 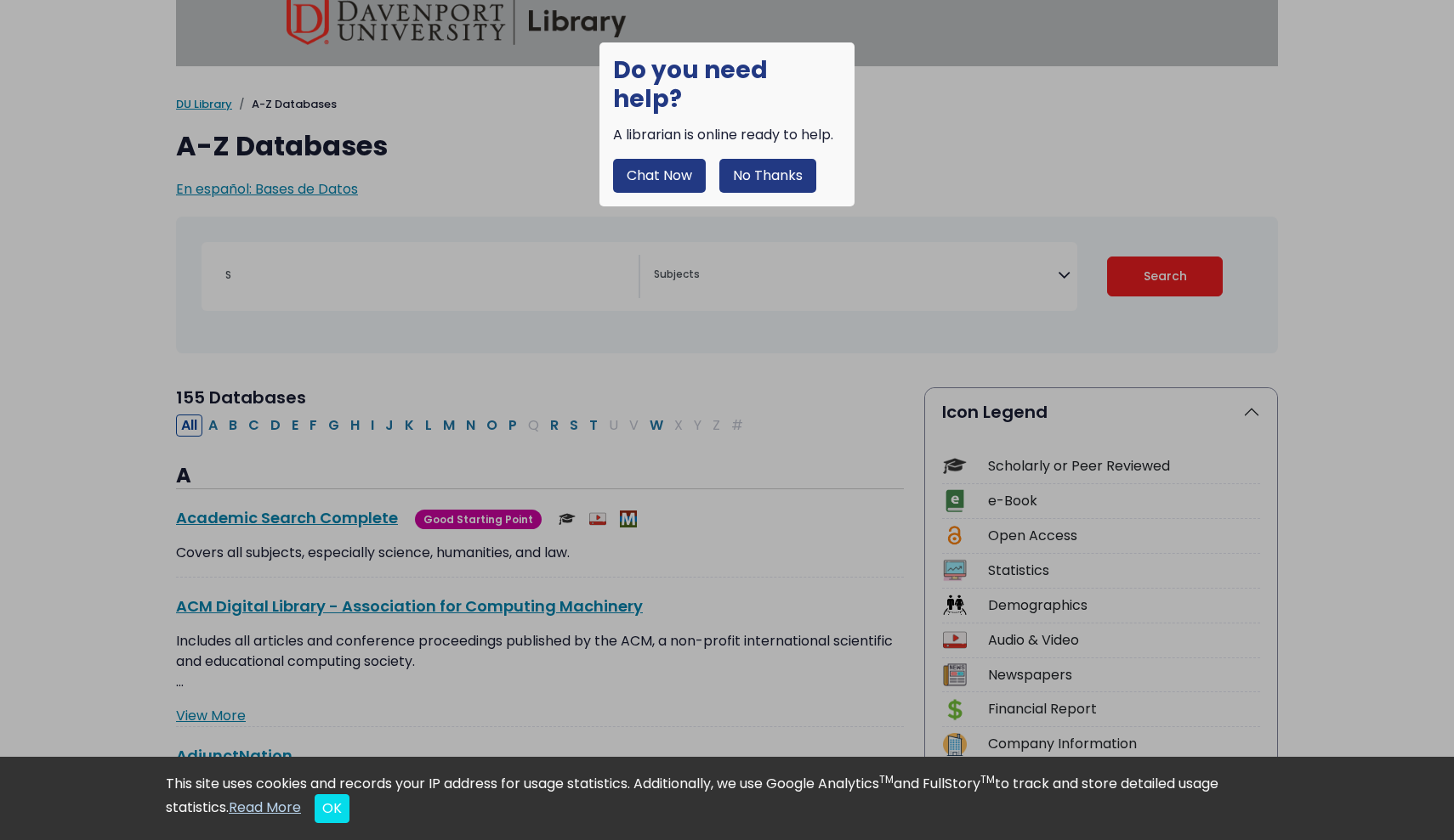 What do you see at coordinates (265, 808) in the screenshot?
I see `a: Read More` at bounding box center [265, 808].